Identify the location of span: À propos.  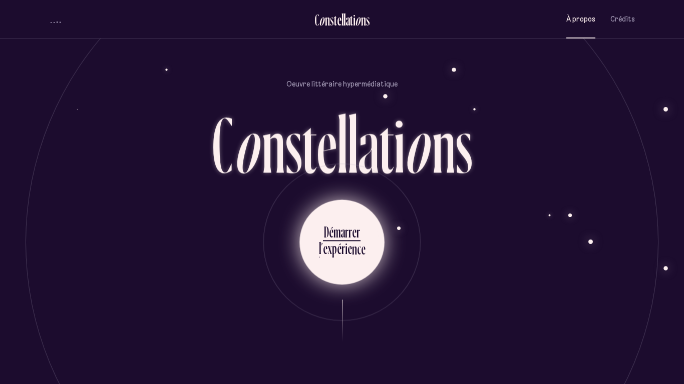
(581, 19).